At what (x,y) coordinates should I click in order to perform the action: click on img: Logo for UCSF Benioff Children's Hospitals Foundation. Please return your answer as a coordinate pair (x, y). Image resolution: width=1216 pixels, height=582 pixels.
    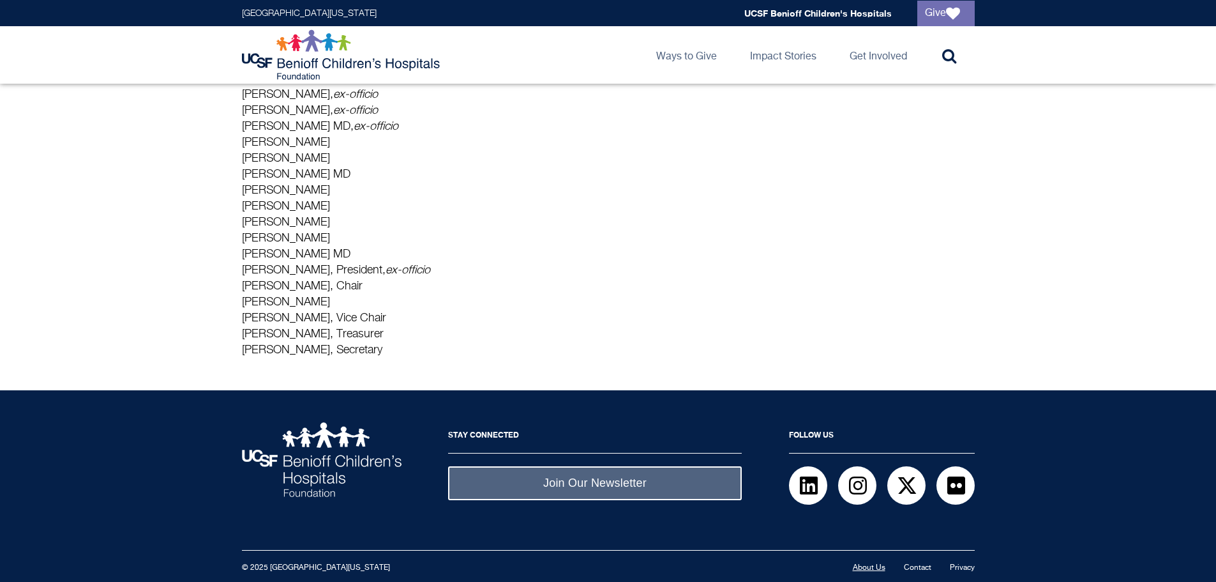
    Looking at the image, I should click on (342, 55).